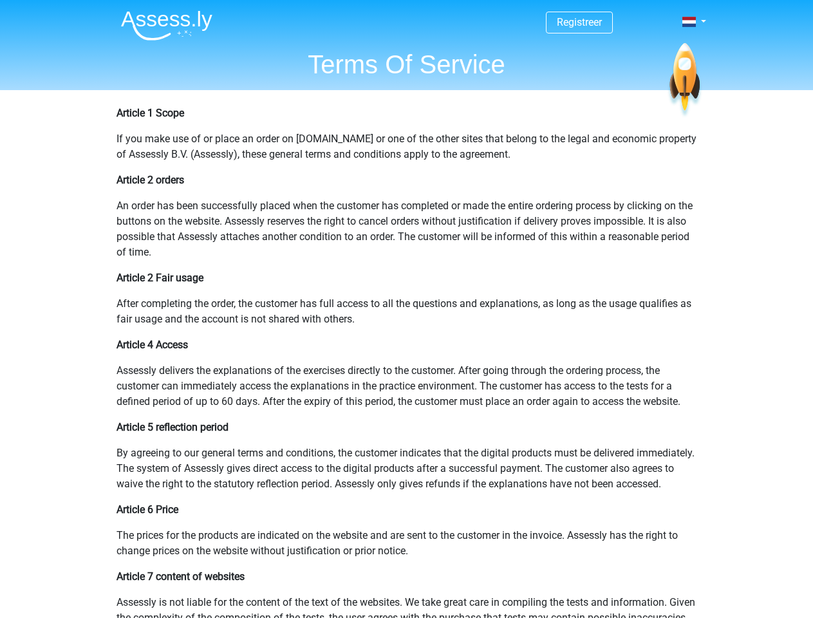 The width and height of the screenshot is (813, 618). What do you see at coordinates (579, 22) in the screenshot?
I see `a: Registreer` at bounding box center [579, 22].